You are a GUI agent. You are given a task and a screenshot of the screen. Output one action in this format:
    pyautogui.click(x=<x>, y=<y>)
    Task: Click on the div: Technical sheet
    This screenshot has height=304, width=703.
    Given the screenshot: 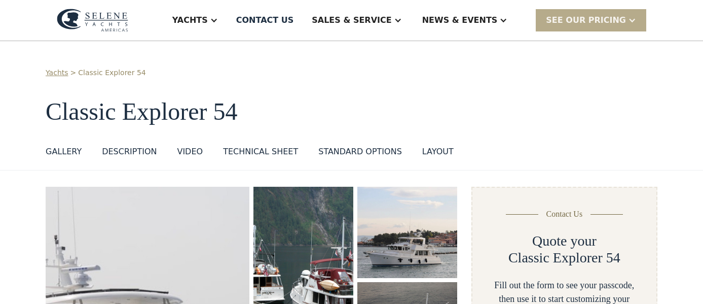 What is the action you would take?
    pyautogui.click(x=261, y=152)
    